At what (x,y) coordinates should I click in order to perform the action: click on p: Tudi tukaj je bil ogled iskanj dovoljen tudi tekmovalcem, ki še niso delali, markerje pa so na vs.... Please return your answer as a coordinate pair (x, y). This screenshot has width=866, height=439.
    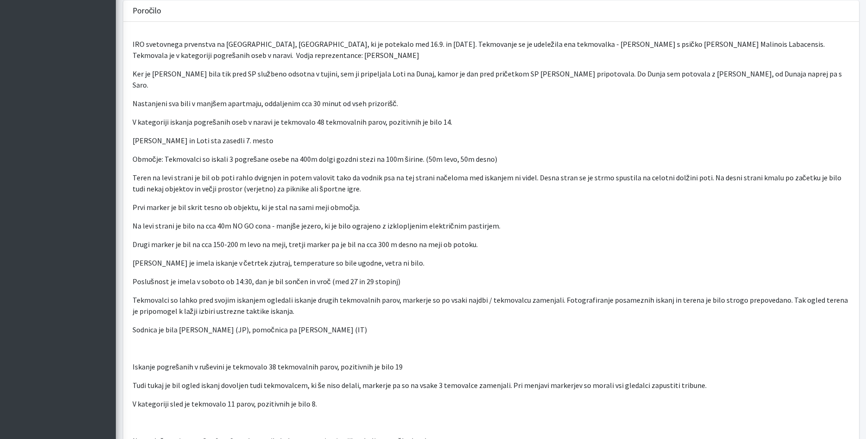
    Looking at the image, I should click on (491, 385).